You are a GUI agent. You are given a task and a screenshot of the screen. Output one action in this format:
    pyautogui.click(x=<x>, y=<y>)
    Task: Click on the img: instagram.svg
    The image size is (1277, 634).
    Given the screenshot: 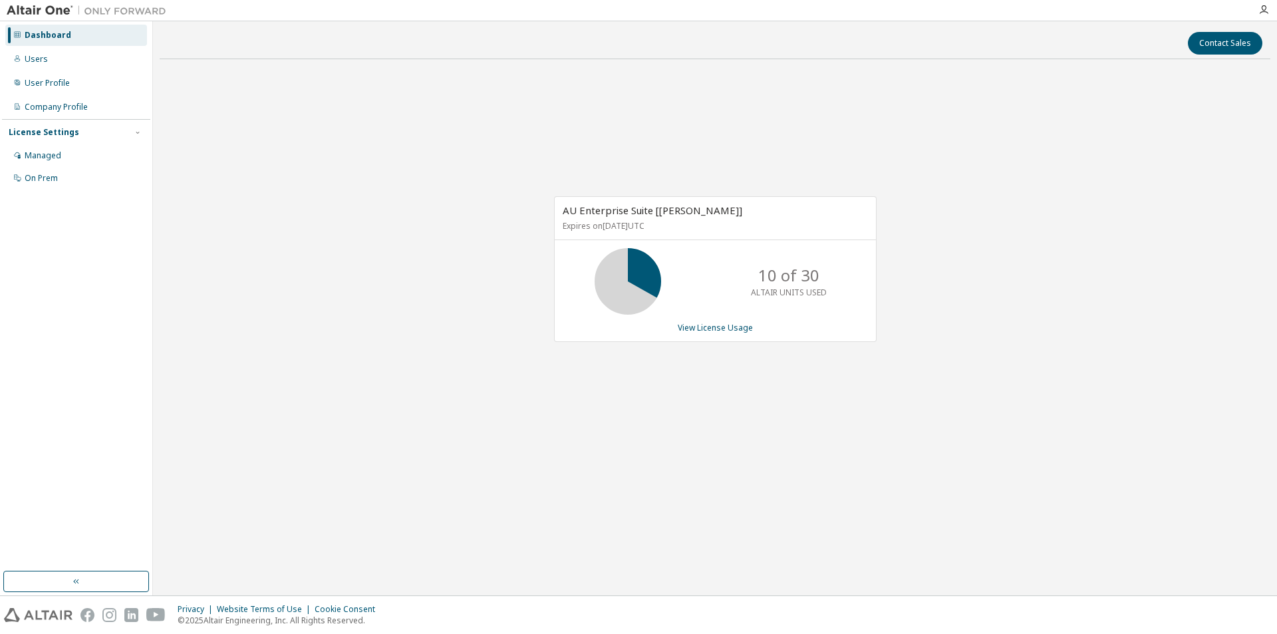 What is the action you would take?
    pyautogui.click(x=109, y=614)
    